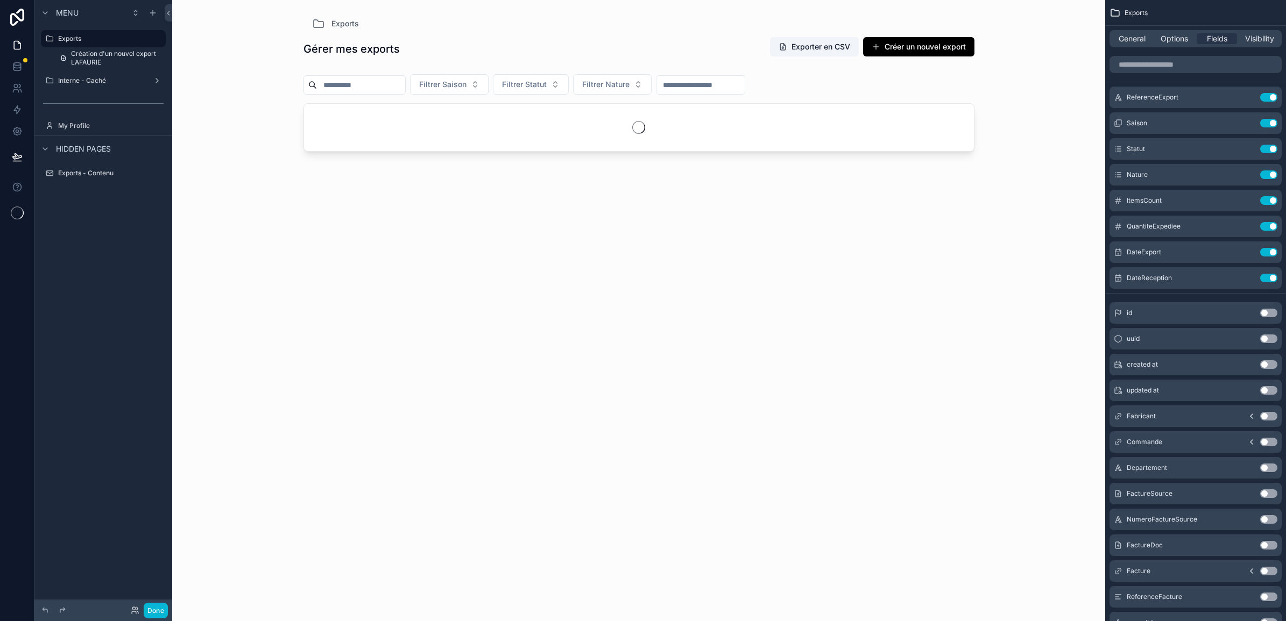 The height and width of the screenshot is (621, 1286). Describe the element at coordinates (103, 81) in the screenshot. I see `a: Interne - Caché` at that location.